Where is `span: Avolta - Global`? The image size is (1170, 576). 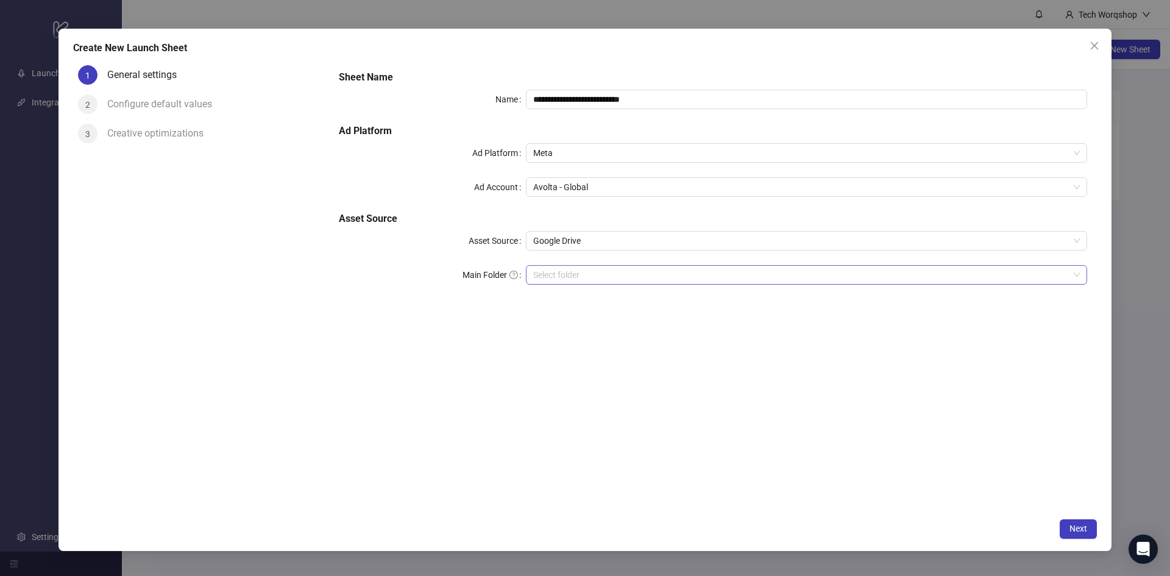
span: Avolta - Global is located at coordinates (806, 187).